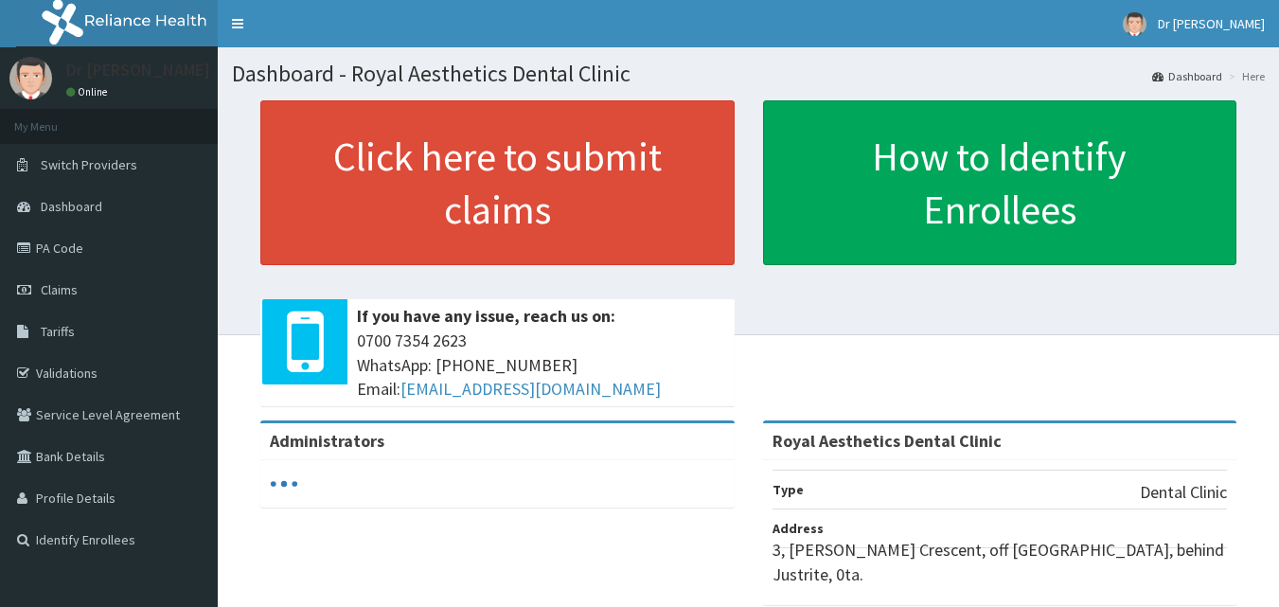 This screenshot has height=607, width=1279. Describe the element at coordinates (89, 92) in the screenshot. I see `a: Online` at that location.